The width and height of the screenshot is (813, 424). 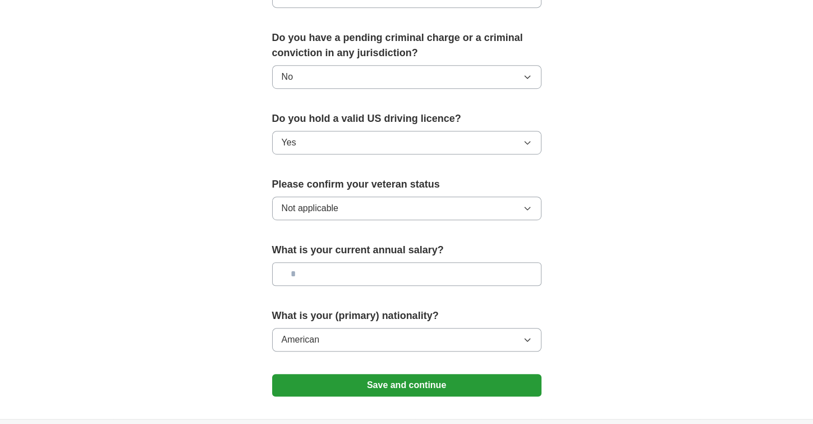 I want to click on span: Yes, so click(x=289, y=143).